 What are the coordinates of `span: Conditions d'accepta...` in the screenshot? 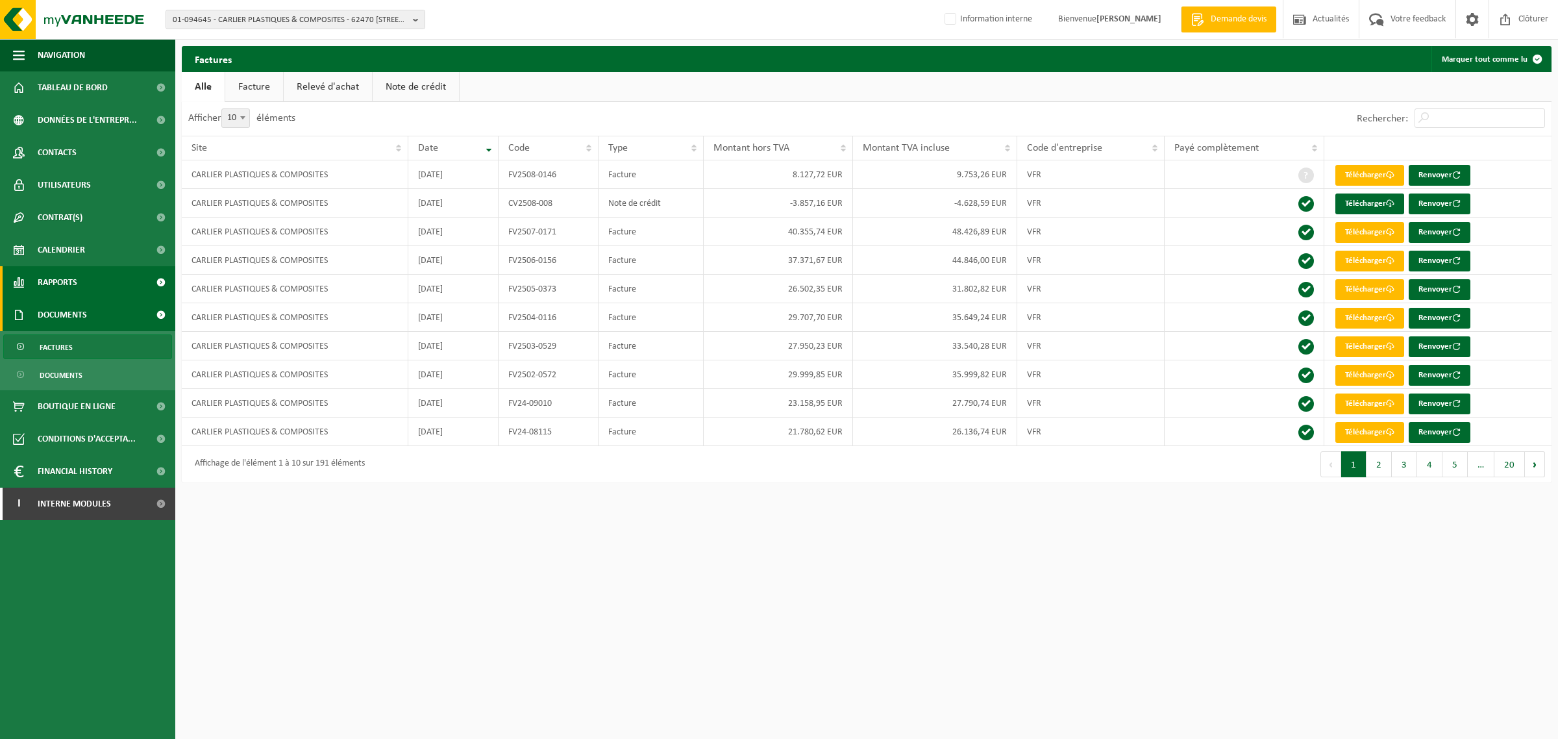 It's located at (86, 439).